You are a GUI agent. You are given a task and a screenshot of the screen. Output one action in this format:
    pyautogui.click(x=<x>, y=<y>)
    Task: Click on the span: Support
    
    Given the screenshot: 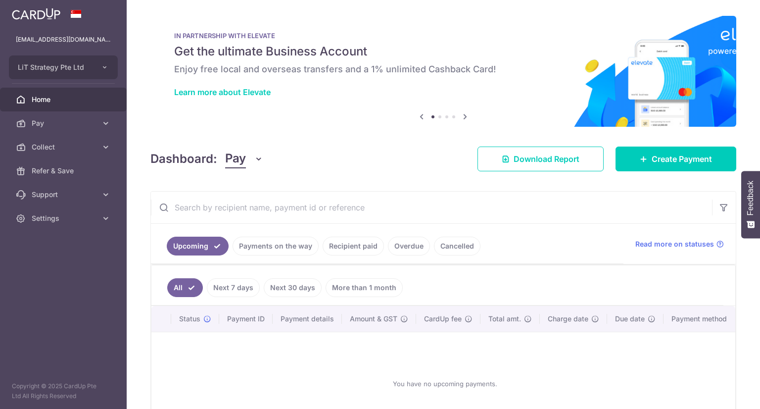 What is the action you would take?
    pyautogui.click(x=64, y=195)
    